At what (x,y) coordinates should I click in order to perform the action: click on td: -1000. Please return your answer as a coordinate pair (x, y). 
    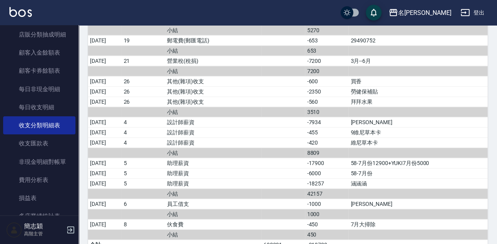
    Looking at the image, I should click on (326, 204).